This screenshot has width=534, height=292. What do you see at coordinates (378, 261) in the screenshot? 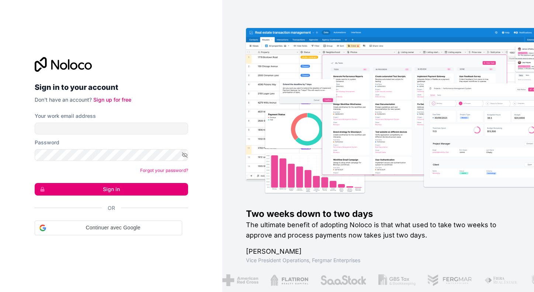
I see `h1: Vice President Operations , Fergmar Enterprises` at bounding box center [378, 261].